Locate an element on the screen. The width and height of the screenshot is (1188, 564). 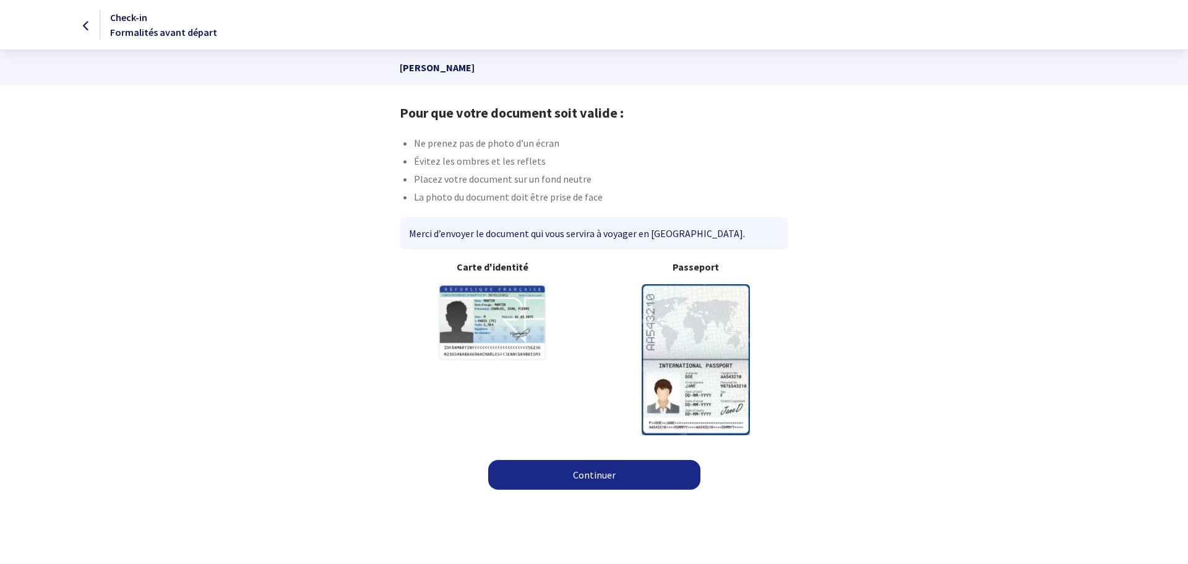
b: Carte d'identité is located at coordinates (492, 267).